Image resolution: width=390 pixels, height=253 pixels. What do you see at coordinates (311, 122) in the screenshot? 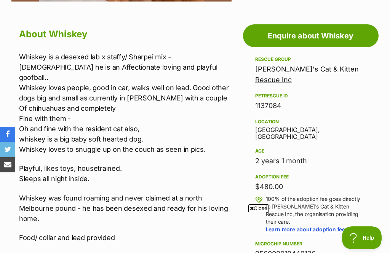
I see `div: Location` at bounding box center [311, 122].